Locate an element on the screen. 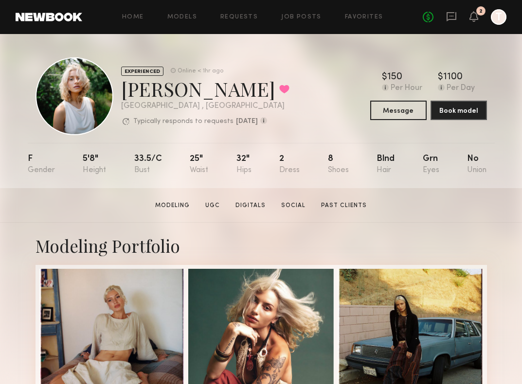  div: No is located at coordinates (477, 164).